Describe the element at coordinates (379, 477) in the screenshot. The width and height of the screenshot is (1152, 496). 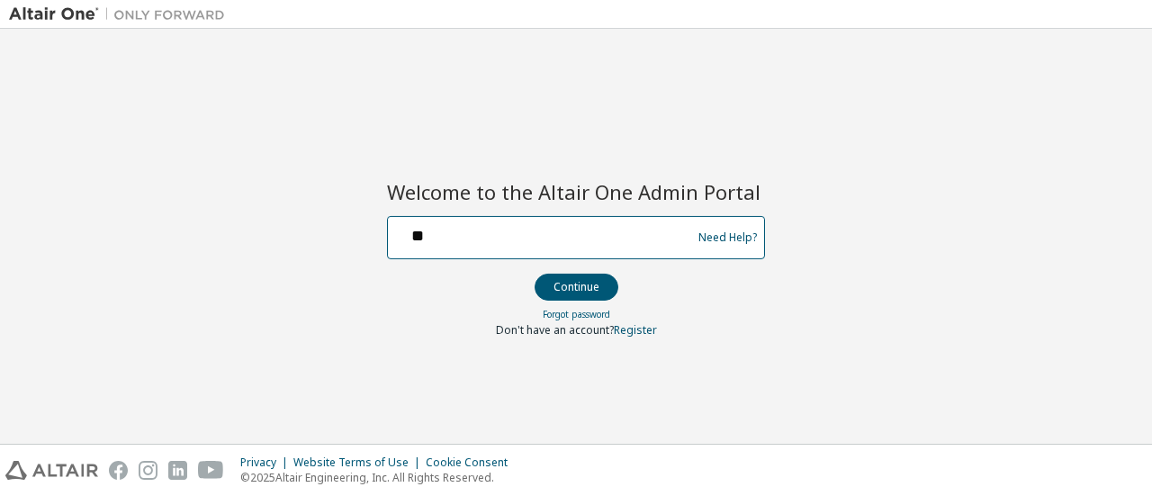
I see `p: © 2025 Altair Engineering, Inc. All Rights Reserved.` at that location.